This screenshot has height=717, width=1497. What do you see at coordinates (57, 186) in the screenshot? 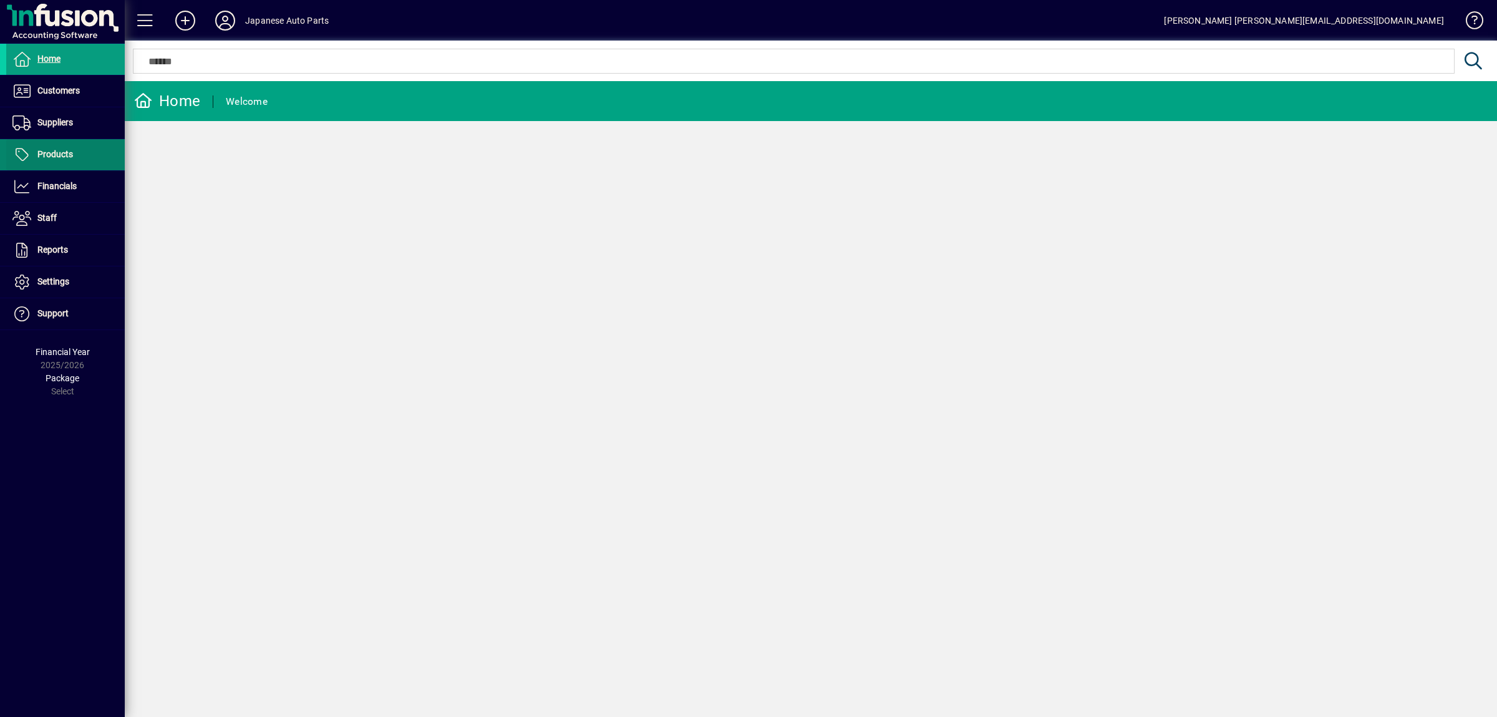
I see `span: Financials` at bounding box center [57, 186].